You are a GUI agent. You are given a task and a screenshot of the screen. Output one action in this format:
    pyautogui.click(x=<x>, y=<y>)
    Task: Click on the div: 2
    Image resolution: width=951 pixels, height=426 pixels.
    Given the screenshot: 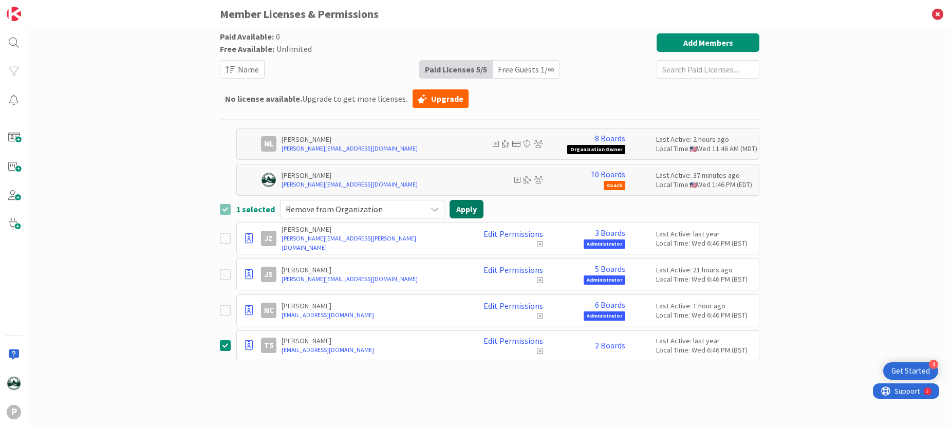 What is the action you would take?
    pyautogui.click(x=54, y=8)
    